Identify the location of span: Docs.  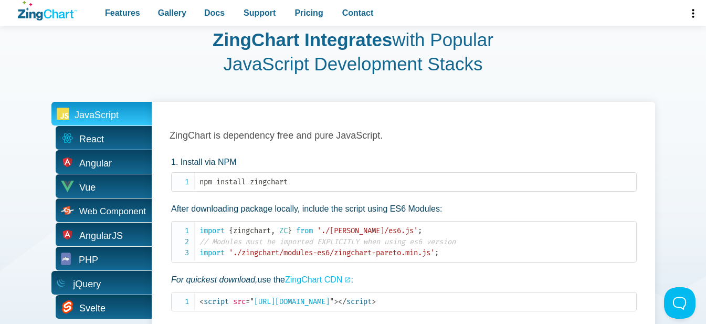
(214, 13).